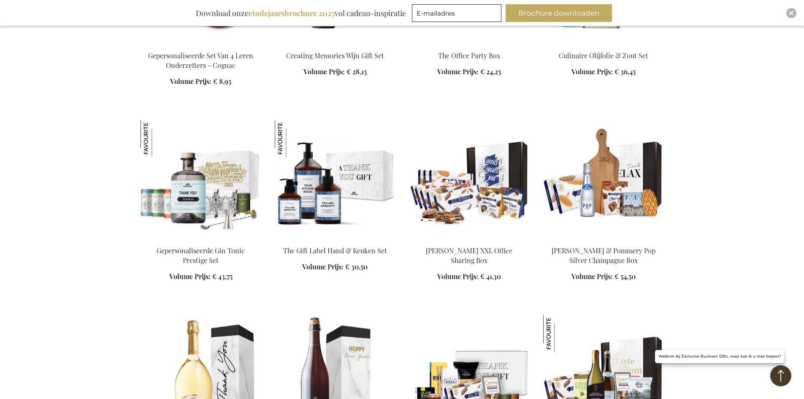 The height and width of the screenshot is (399, 804). Describe the element at coordinates (201, 276) in the screenshot. I see `a: Volume Prijs: € 43,75` at that location.